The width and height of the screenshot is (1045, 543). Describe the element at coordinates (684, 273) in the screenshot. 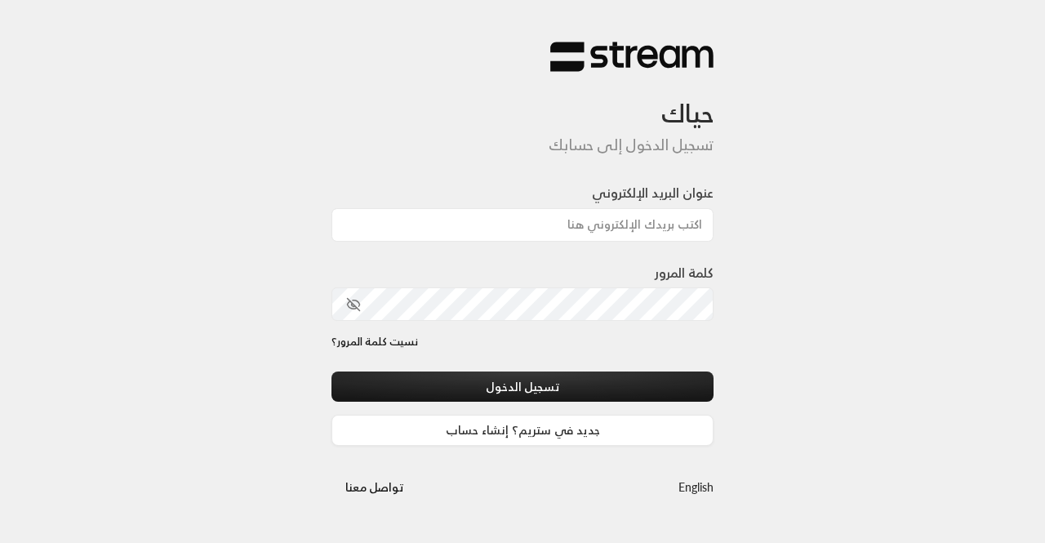

I see `label: كلمة المرور` at that location.